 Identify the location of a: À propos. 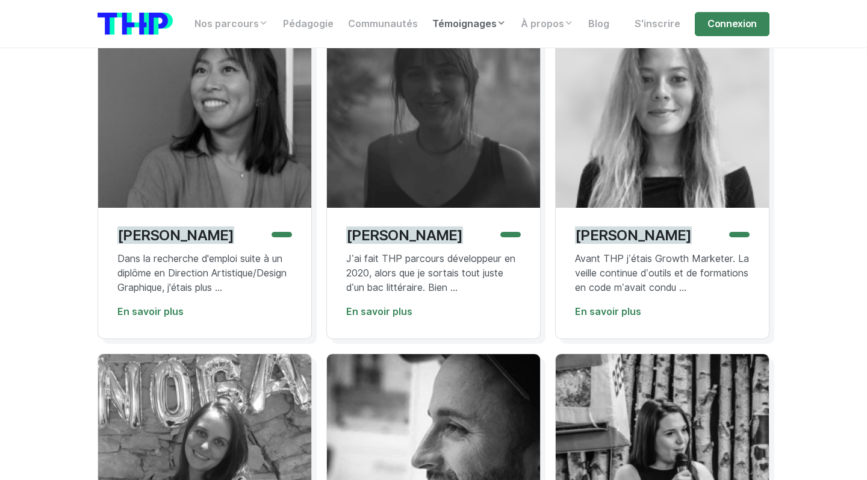
(547, 24).